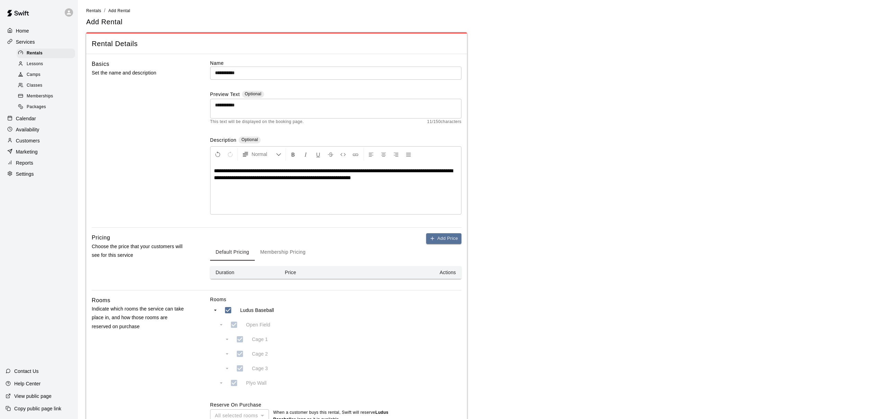 Image resolution: width=881 pixels, height=419 pixels. Describe the element at coordinates (140, 317) in the screenshot. I see `p: Indicate which rooms the service can take place in, and how those rooms are reserved on purchase` at that location.